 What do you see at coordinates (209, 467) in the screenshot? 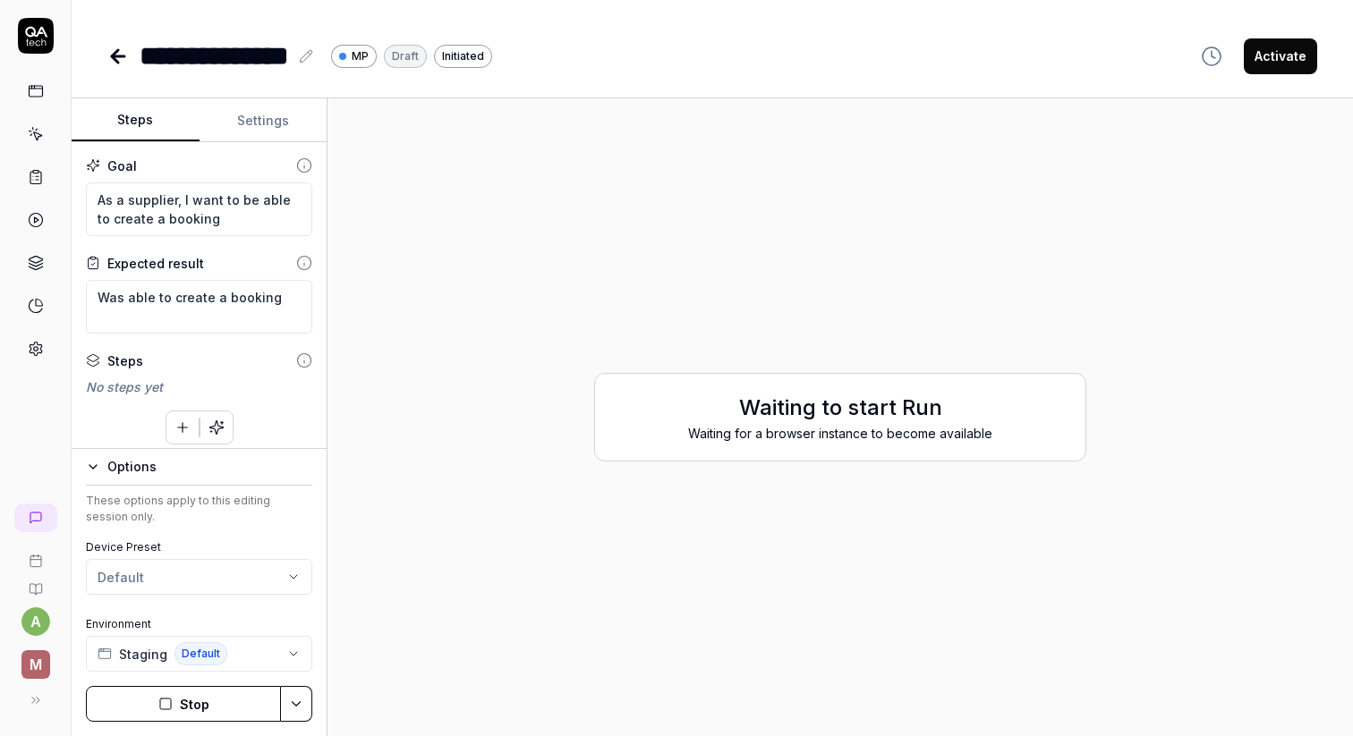
I see `div: Options` at bounding box center [209, 467].